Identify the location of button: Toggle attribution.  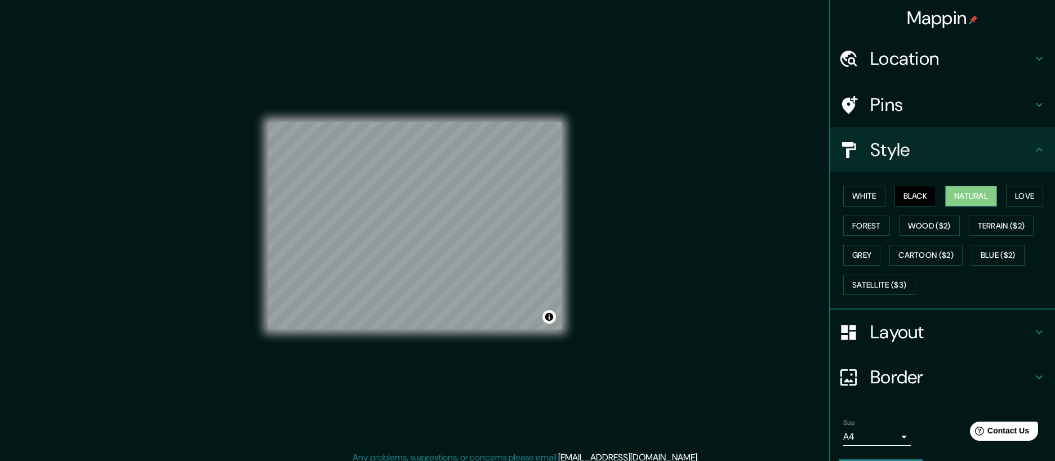
(549, 317).